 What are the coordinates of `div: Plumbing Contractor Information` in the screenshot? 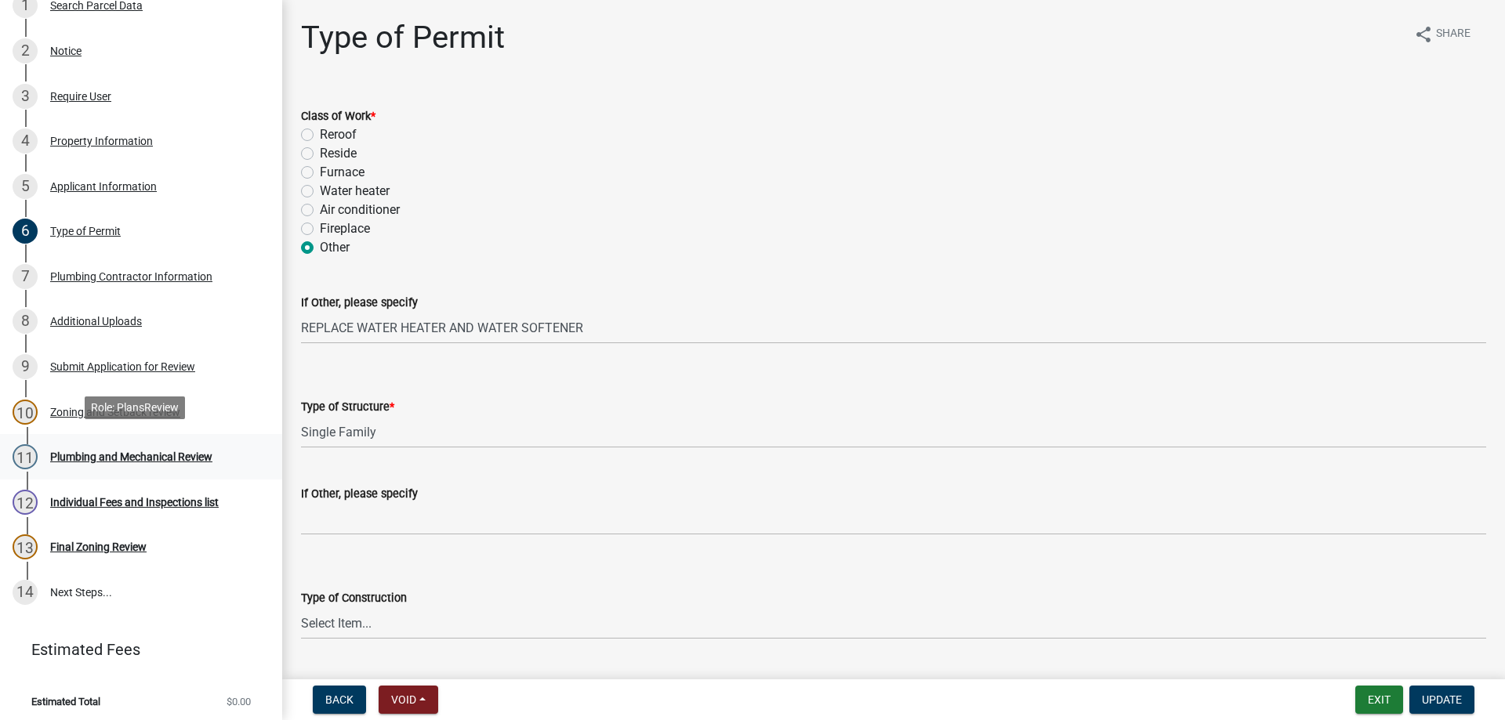 It's located at (131, 277).